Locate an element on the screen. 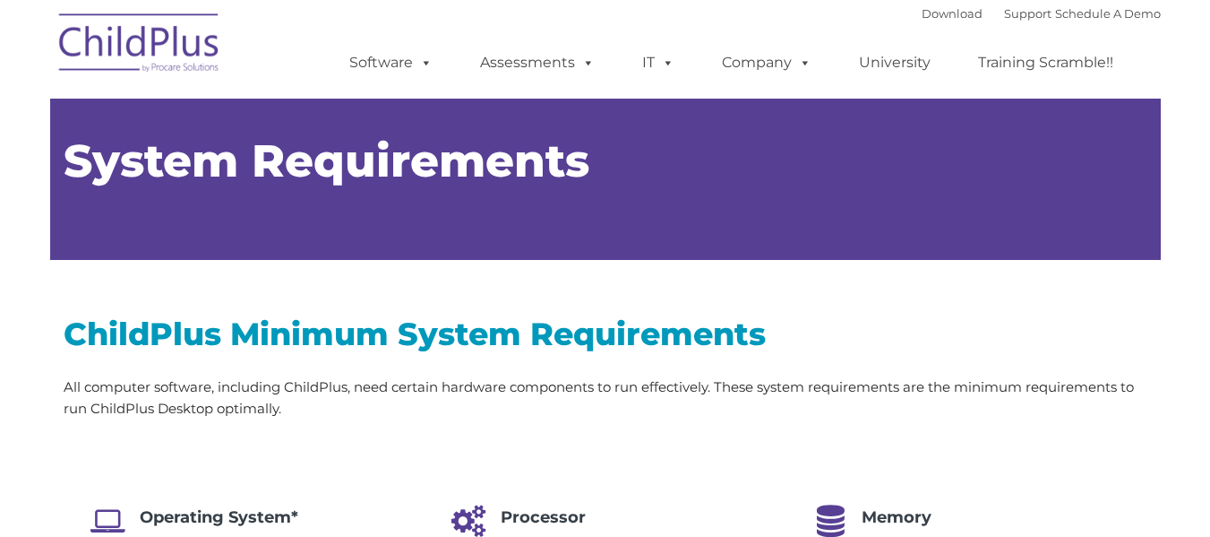 The image size is (1210, 537). a: University is located at coordinates (895, 63).